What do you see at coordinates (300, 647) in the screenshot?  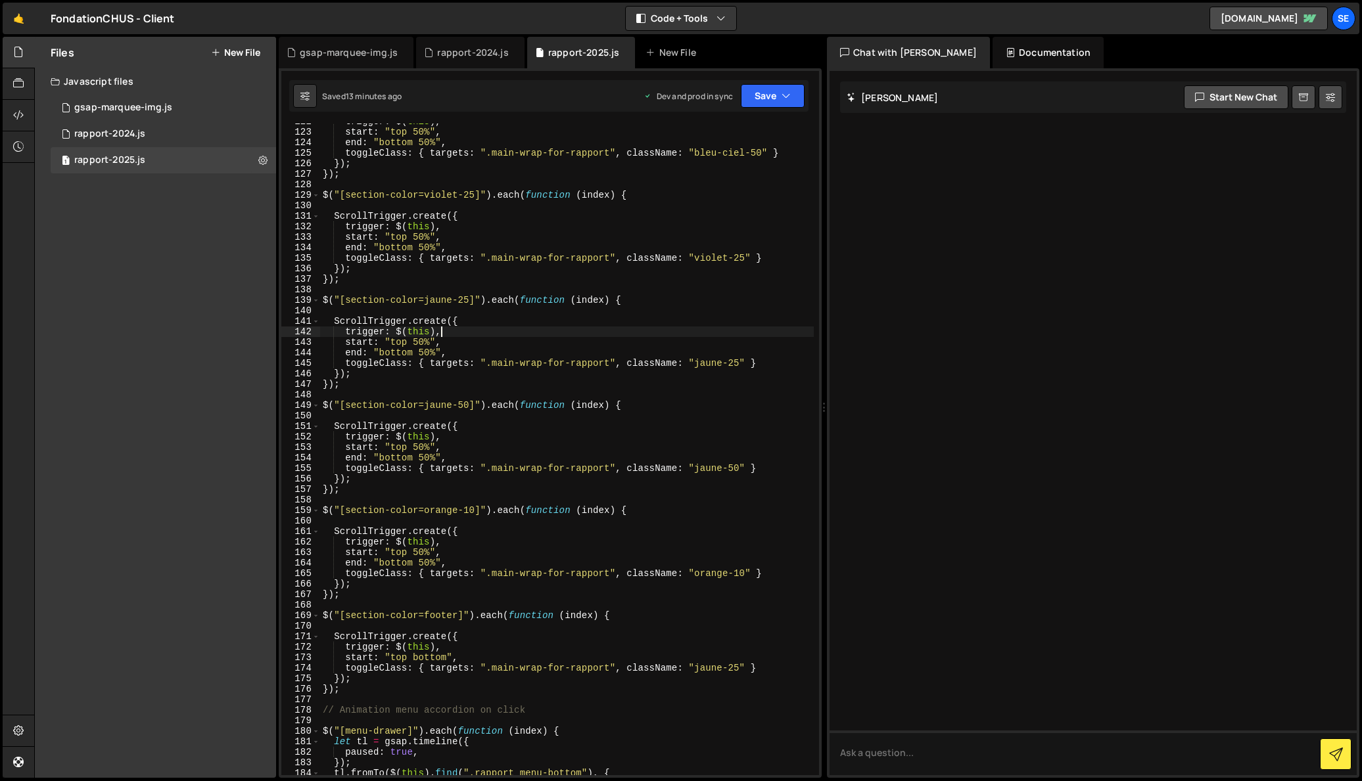 I see `div: 172` at bounding box center [300, 647].